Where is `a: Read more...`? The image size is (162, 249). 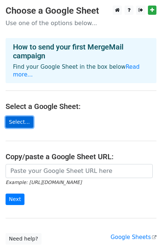
a: Read more... is located at coordinates (76, 71).